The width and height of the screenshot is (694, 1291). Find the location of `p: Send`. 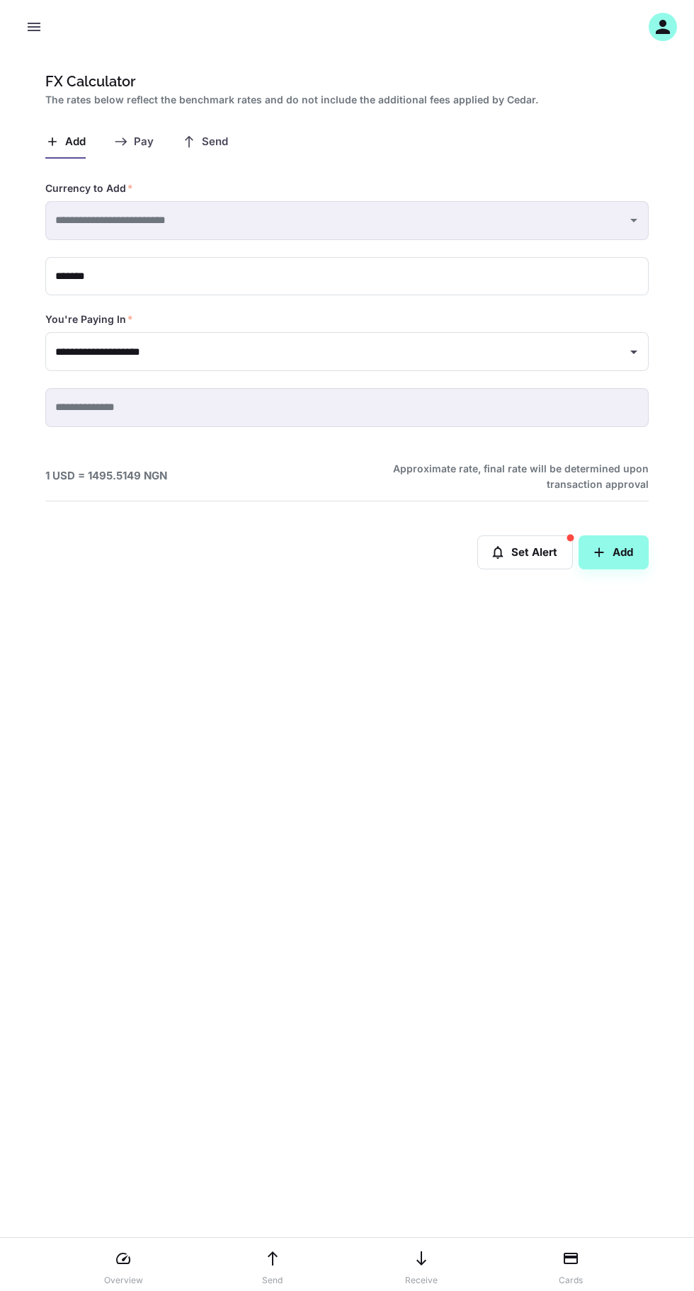

p: Send is located at coordinates (272, 1281).